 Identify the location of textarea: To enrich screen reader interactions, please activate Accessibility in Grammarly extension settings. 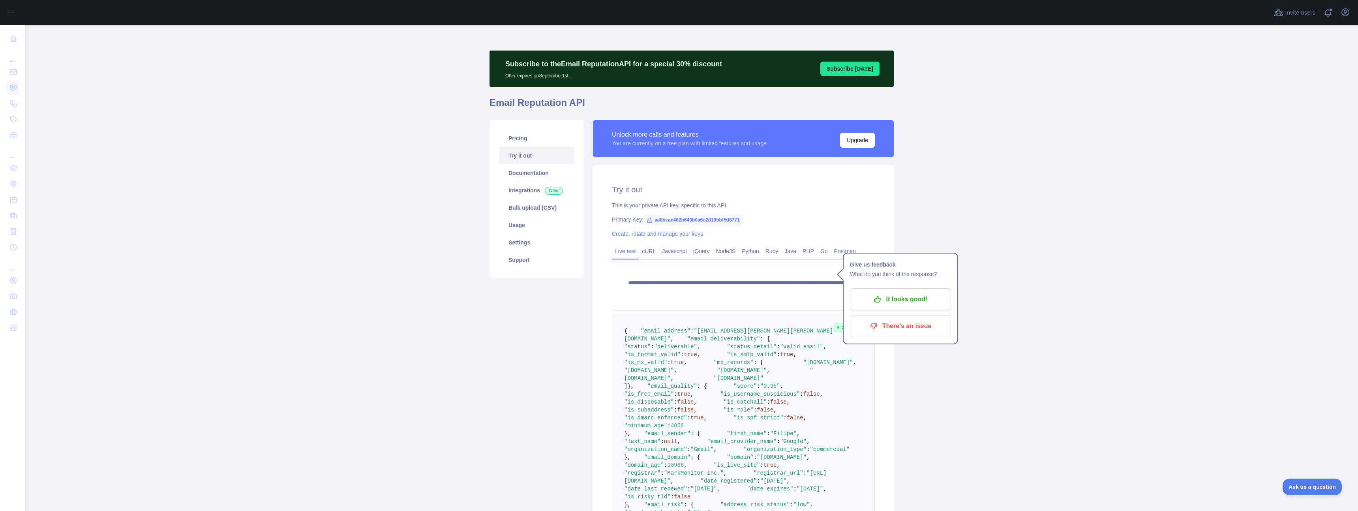
(743, 287).